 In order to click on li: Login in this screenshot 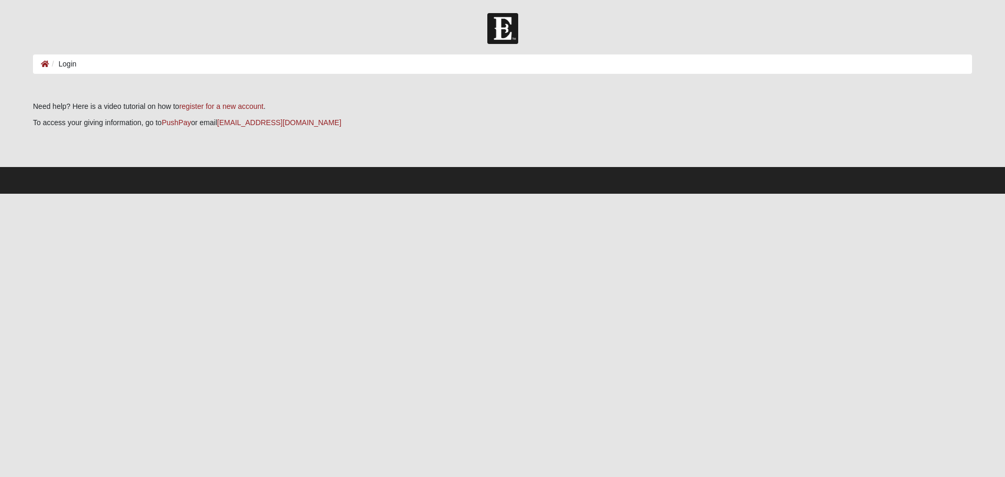, I will do `click(63, 64)`.